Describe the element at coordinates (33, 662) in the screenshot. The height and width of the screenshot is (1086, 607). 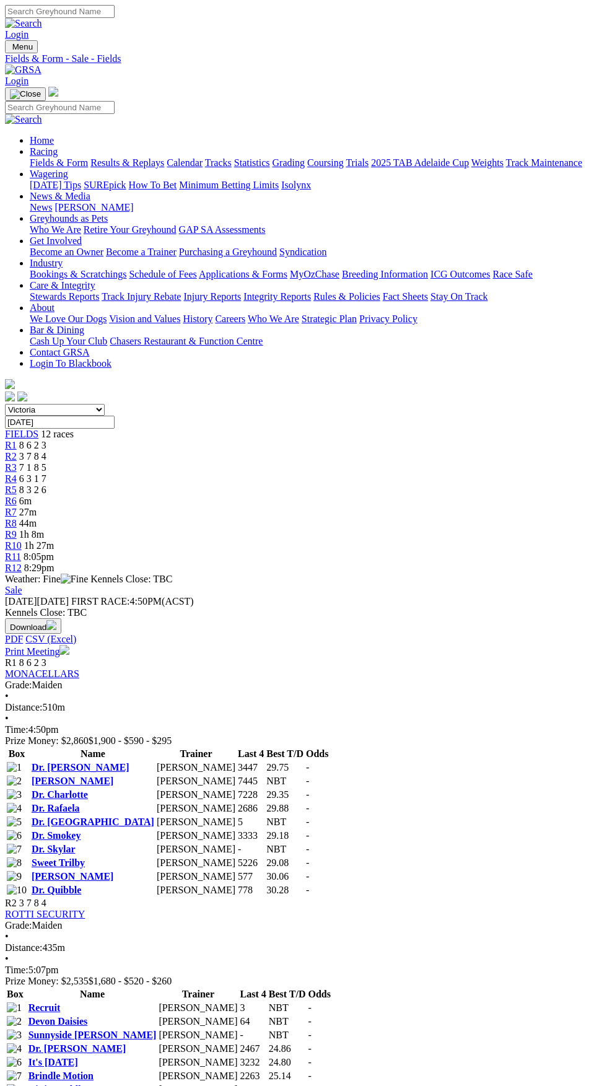
I see `span: 8 6 2 3` at that location.